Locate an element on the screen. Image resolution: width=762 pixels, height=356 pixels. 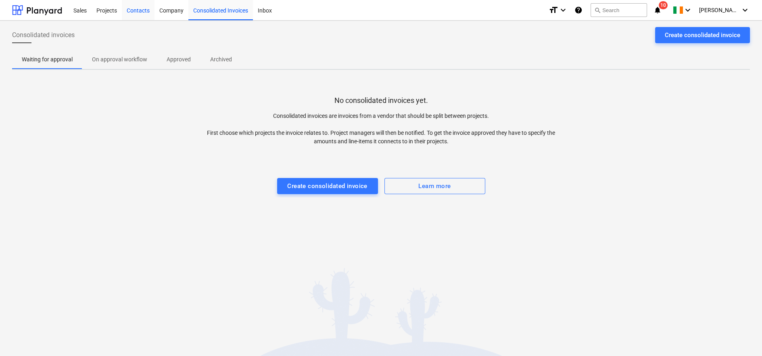
p: Approved is located at coordinates (179, 59).